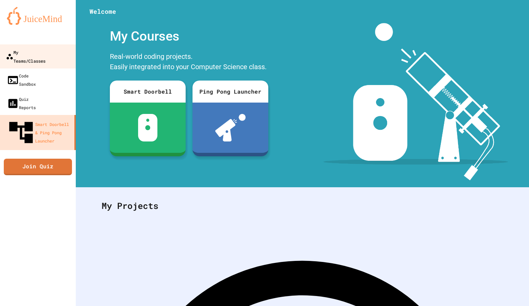 The image size is (529, 306). Describe the element at coordinates (148, 128) in the screenshot. I see `img: sdb-white.svg` at that location.